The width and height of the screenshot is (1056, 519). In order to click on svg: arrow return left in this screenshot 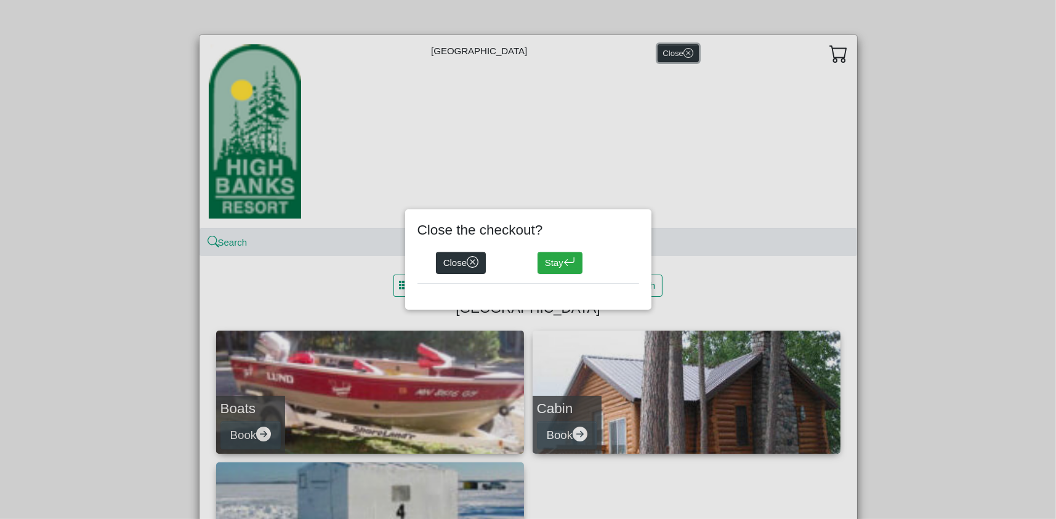, I will do `click(569, 262)`.